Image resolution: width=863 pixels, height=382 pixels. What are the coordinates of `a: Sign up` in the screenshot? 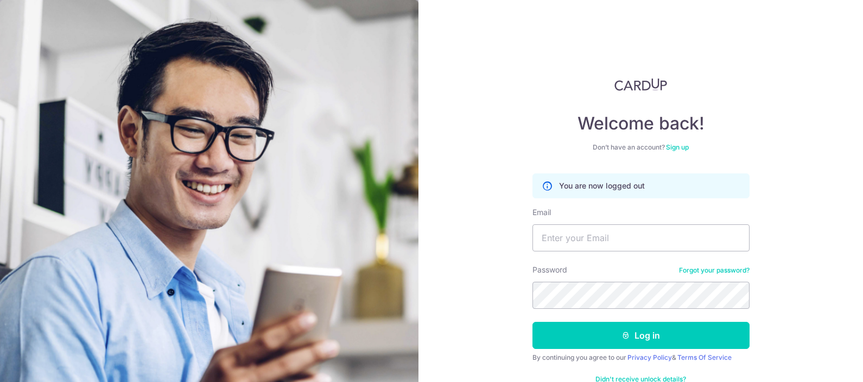 It's located at (677, 147).